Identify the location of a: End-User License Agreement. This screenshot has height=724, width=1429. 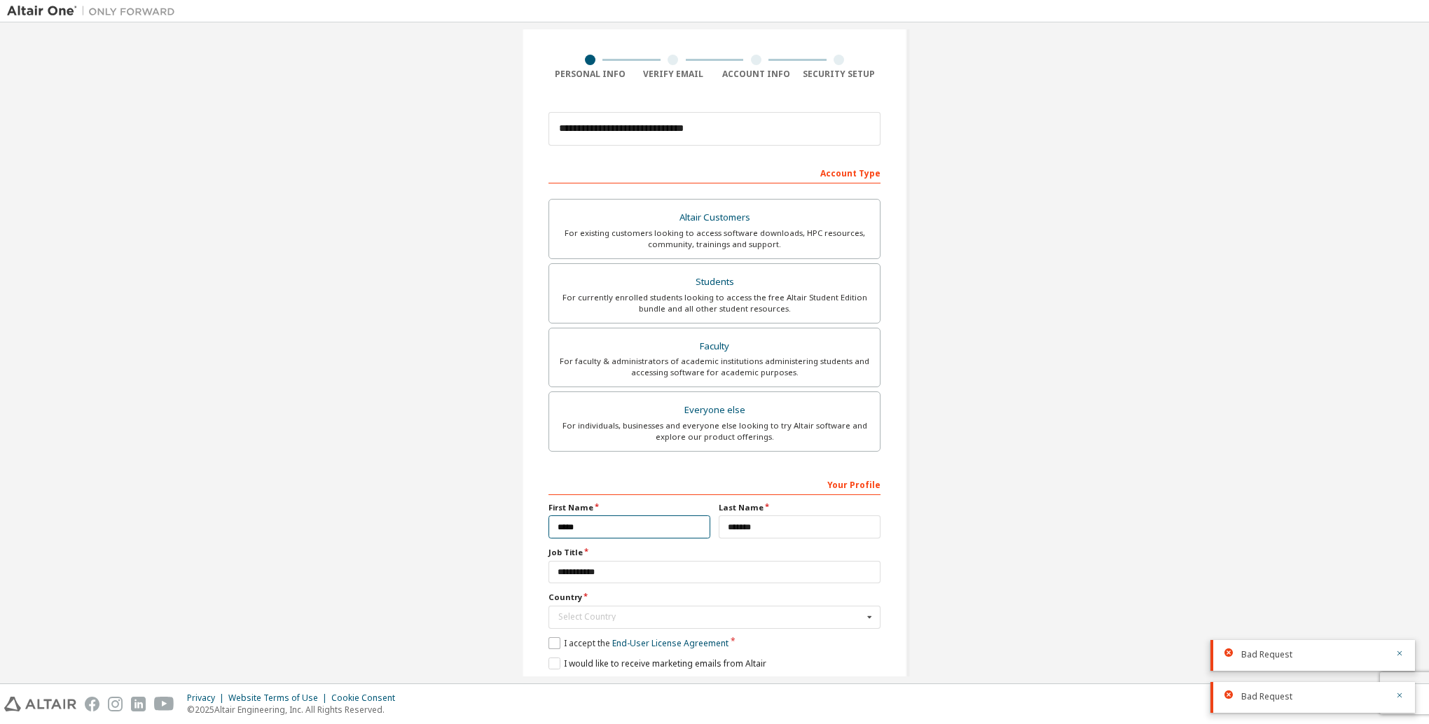
(670, 643).